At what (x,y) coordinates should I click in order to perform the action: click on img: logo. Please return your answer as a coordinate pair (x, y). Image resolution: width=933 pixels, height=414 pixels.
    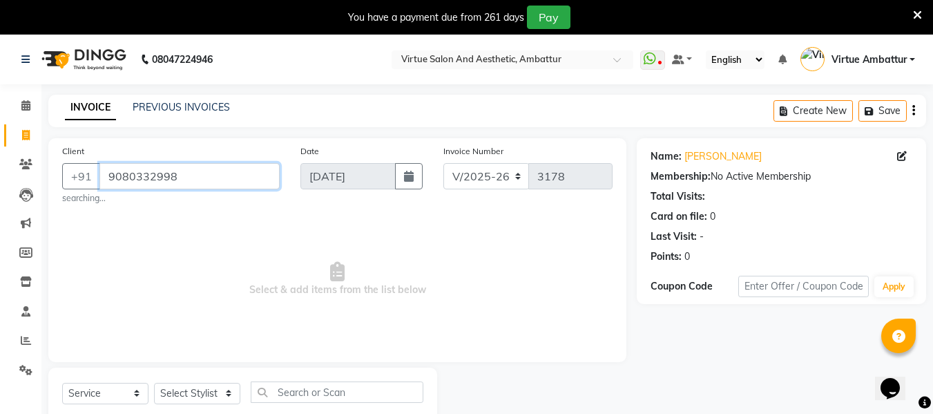
    Looking at the image, I should click on (82, 59).